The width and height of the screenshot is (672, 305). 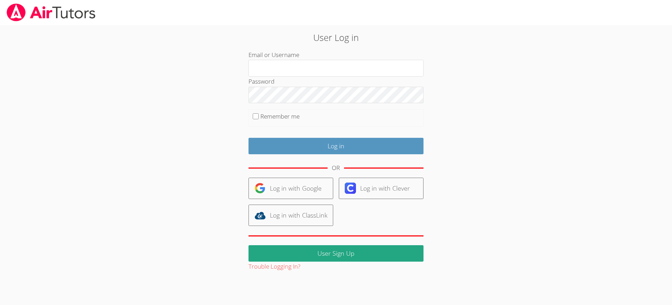 What do you see at coordinates (336, 168) in the screenshot?
I see `div: OR` at bounding box center [336, 168].